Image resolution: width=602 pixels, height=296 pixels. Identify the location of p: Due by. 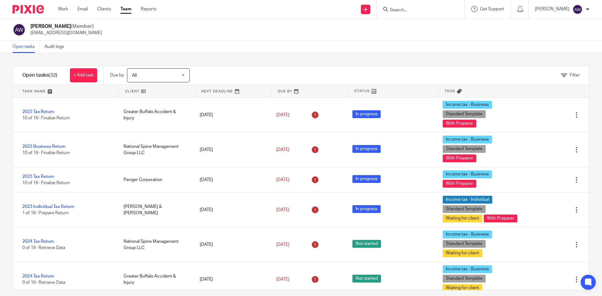
(117, 75).